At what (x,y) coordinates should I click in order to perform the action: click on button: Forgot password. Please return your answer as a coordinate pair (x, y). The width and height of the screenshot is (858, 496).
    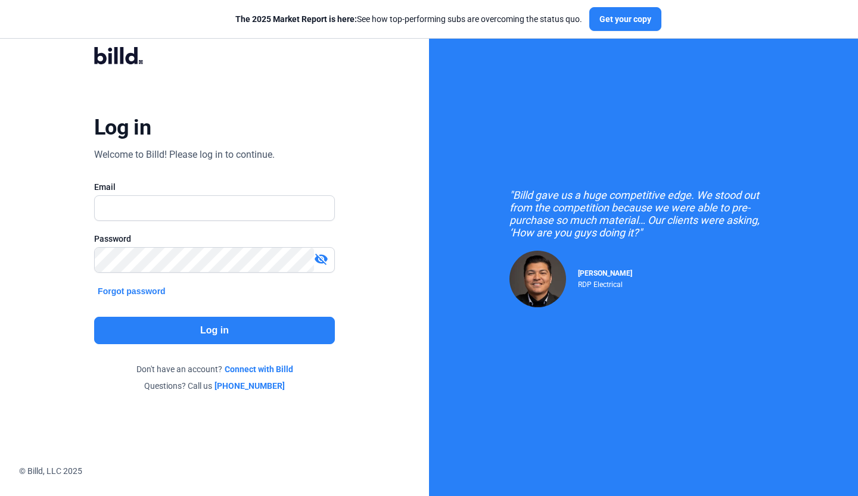
    Looking at the image, I should click on (132, 291).